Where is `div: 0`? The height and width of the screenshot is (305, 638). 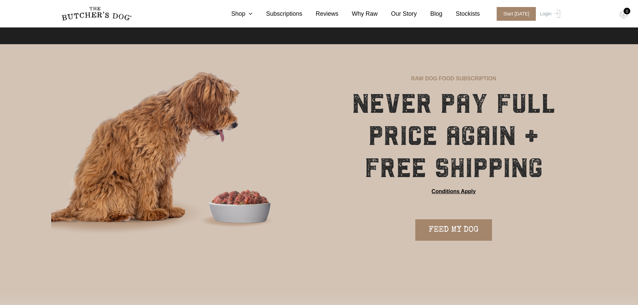 div: 0 is located at coordinates (627, 11).